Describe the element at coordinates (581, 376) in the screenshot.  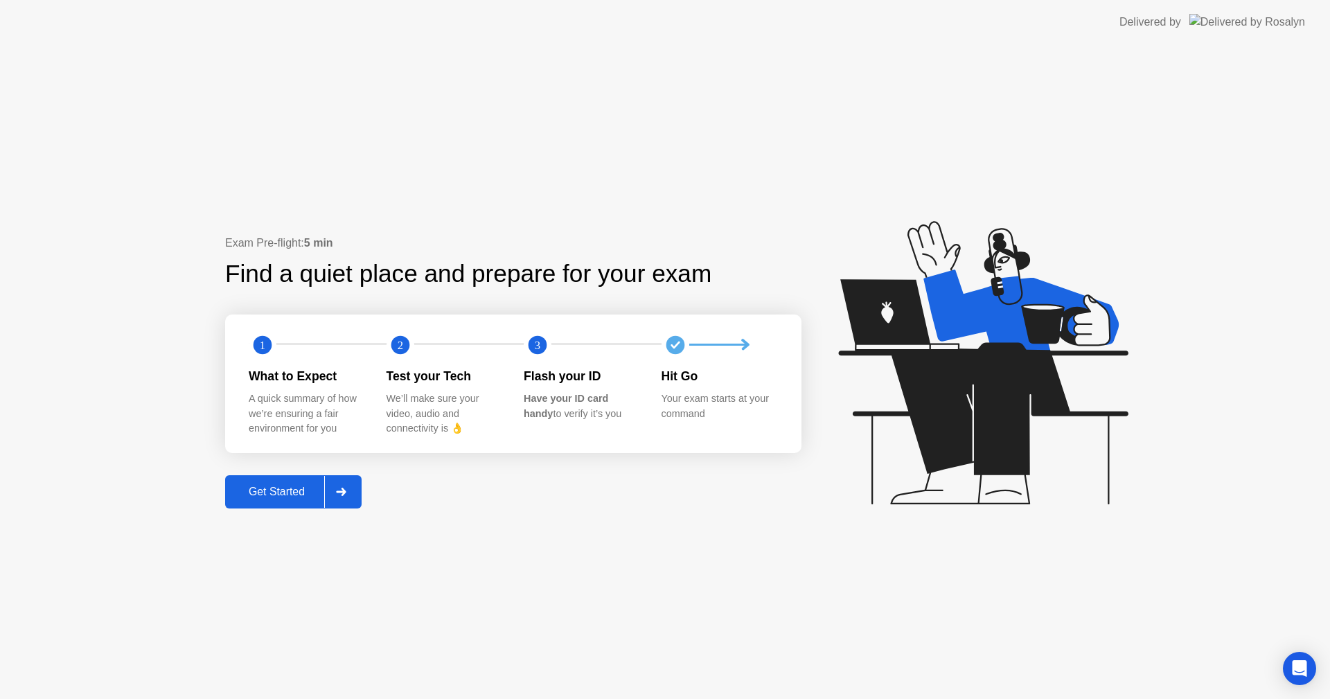
I see `div: Flash your ID` at that location.